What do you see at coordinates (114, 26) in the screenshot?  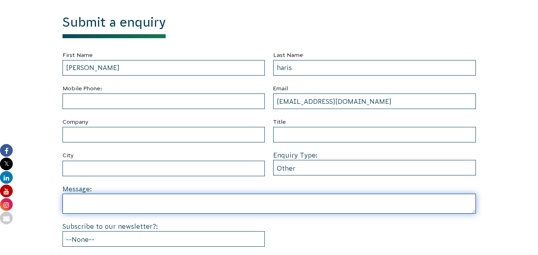 I see `h1: Submit a enquiry` at bounding box center [114, 26].